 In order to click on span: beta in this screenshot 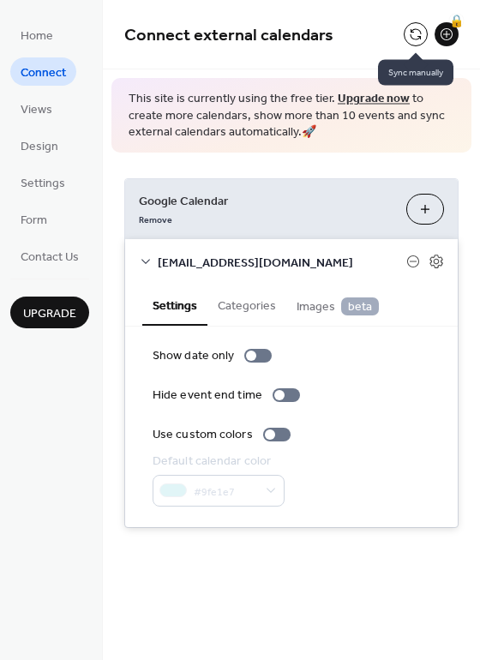, I will do `click(360, 306)`.